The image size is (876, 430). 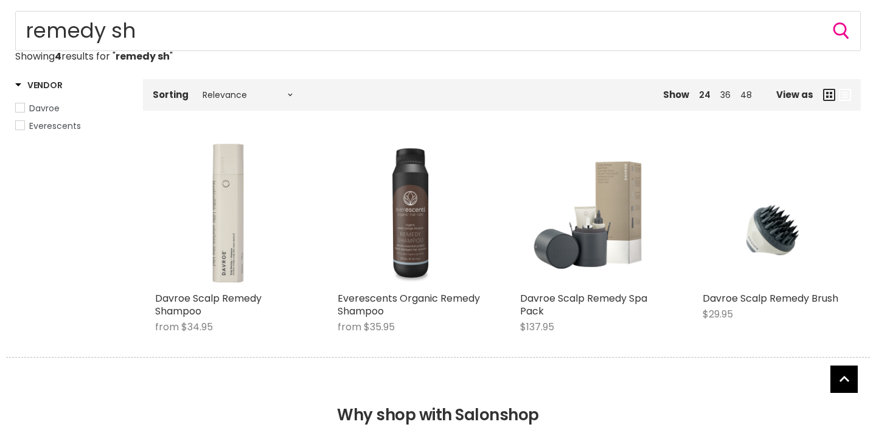 What do you see at coordinates (44, 108) in the screenshot?
I see `span: Davroe` at bounding box center [44, 108].